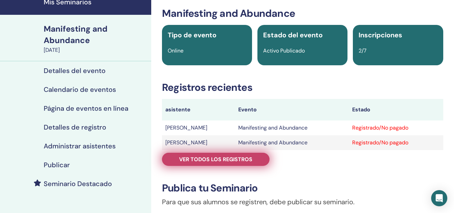 This screenshot has width=454, height=213. What do you see at coordinates (293, 35) in the screenshot?
I see `span: Estado del evento` at bounding box center [293, 35].